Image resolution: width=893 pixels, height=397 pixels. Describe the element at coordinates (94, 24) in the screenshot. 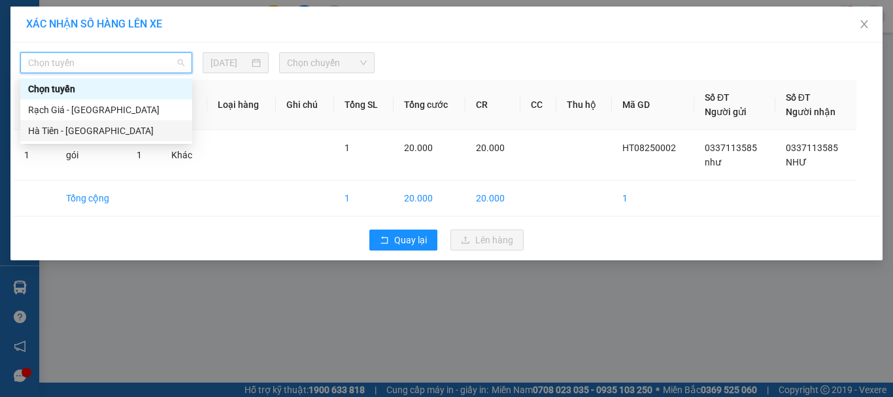

I see `span: XÁC NHẬN SỐ HÀNG LÊN XE` at that location.